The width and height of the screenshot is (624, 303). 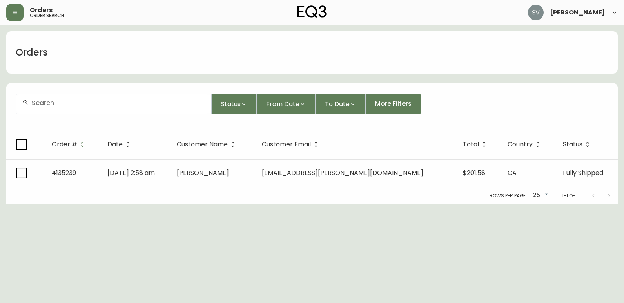 I want to click on button: From Date, so click(x=286, y=104).